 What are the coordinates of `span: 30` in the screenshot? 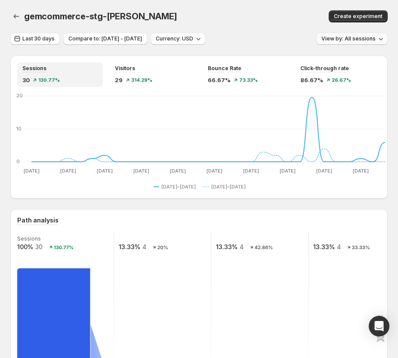 It's located at (26, 80).